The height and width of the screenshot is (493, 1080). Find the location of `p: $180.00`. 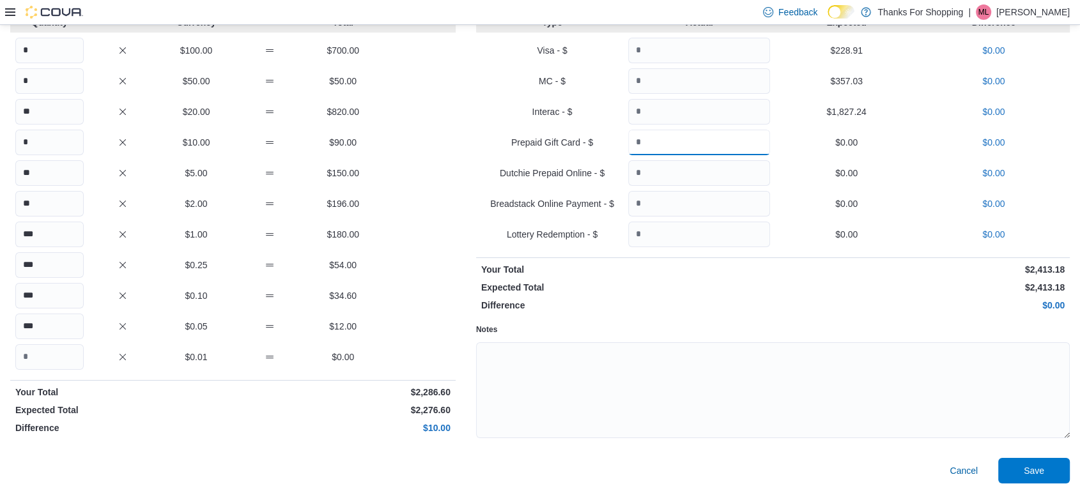

p: $180.00 is located at coordinates (342, 235).